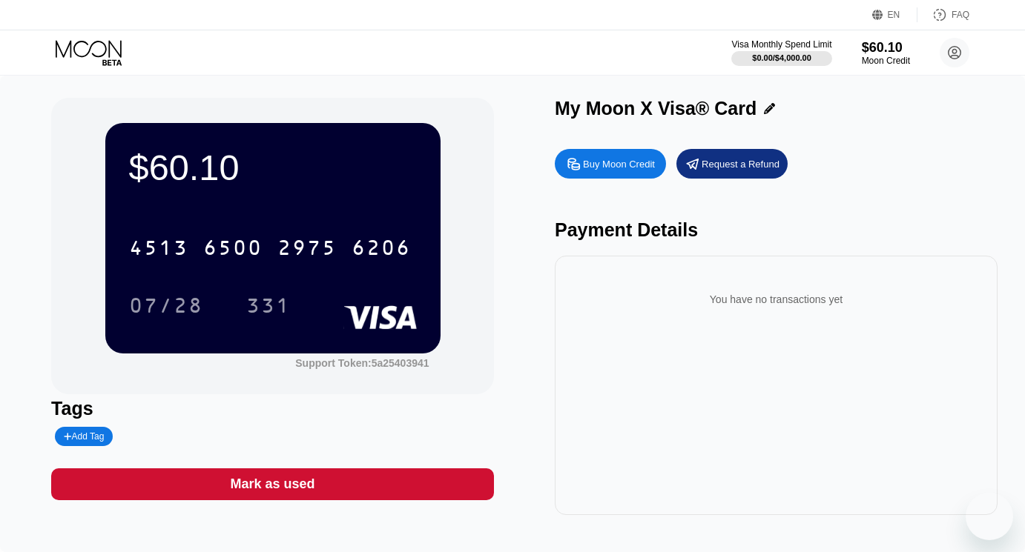 This screenshot has width=1025, height=552. What do you see at coordinates (381, 250) in the screenshot?
I see `div: 6206` at bounding box center [381, 250].